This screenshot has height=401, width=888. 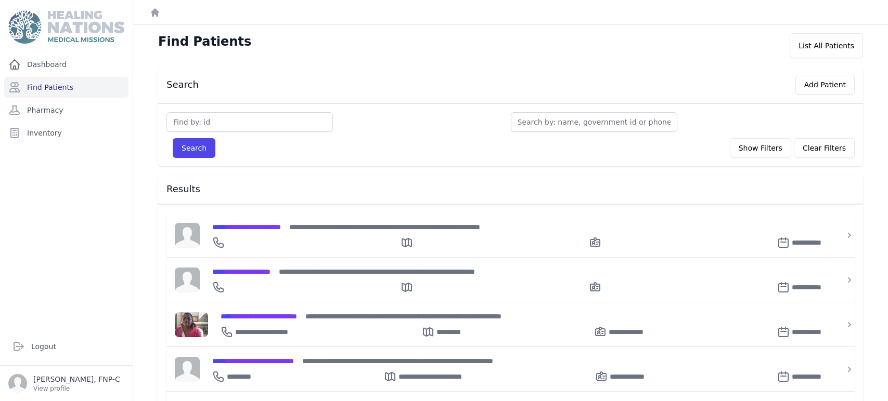 I want to click on input: Find by: id, so click(x=250, y=122).